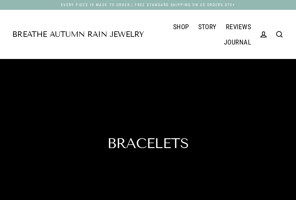 This screenshot has width=296, height=200. Describe the element at coordinates (78, 34) in the screenshot. I see `a: Breathe Autumn Rain Jewelry` at that location.